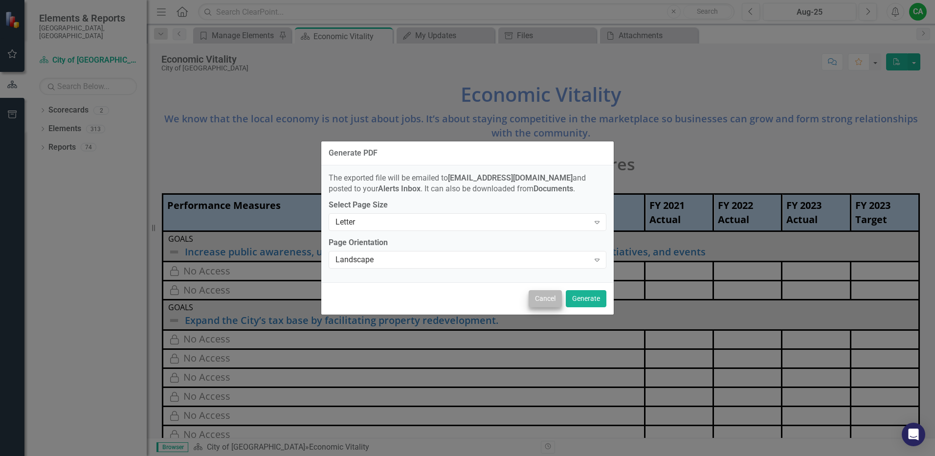 The width and height of the screenshot is (935, 456). Describe the element at coordinates (462, 260) in the screenshot. I see `div: Landscape` at that location.